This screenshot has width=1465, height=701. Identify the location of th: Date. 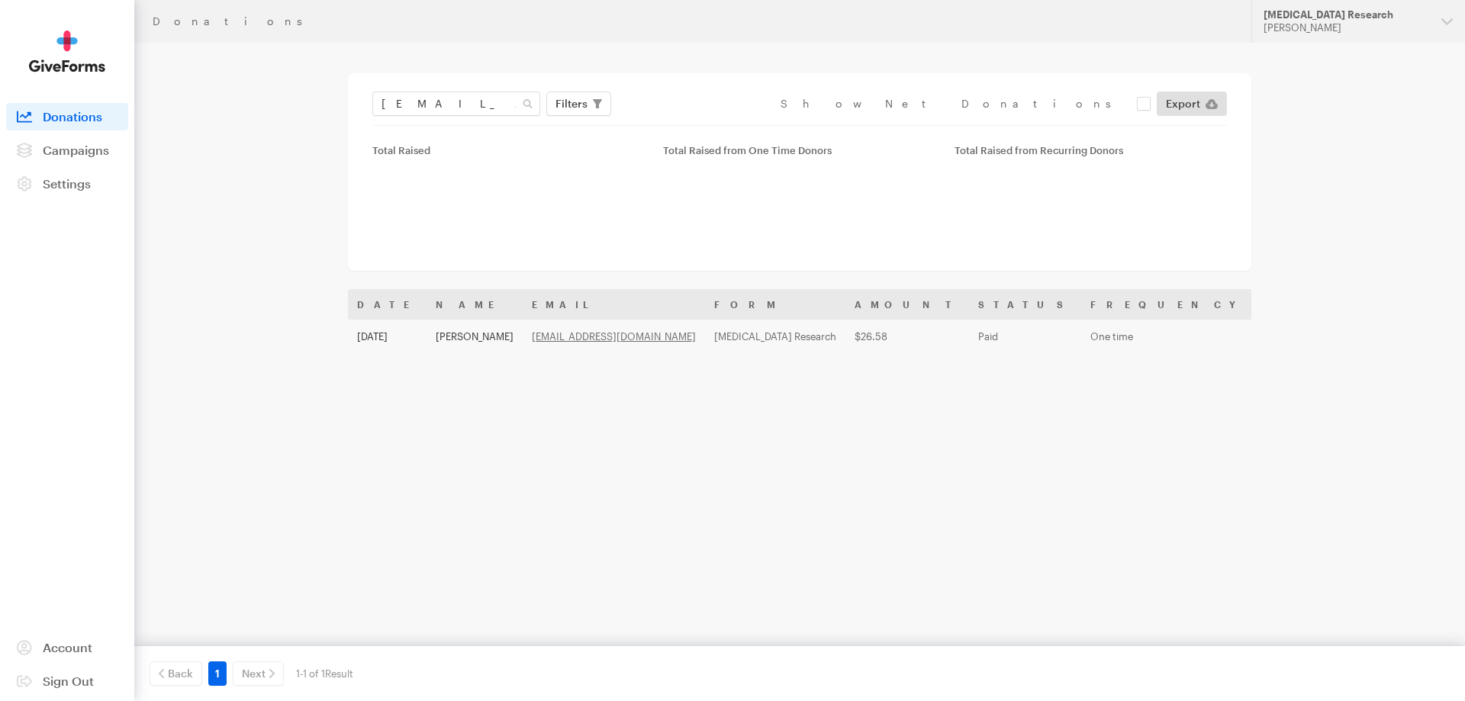
(387, 304).